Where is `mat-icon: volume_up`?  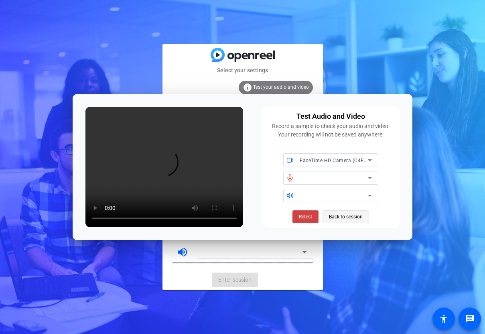
mat-icon: volume_up is located at coordinates (182, 252).